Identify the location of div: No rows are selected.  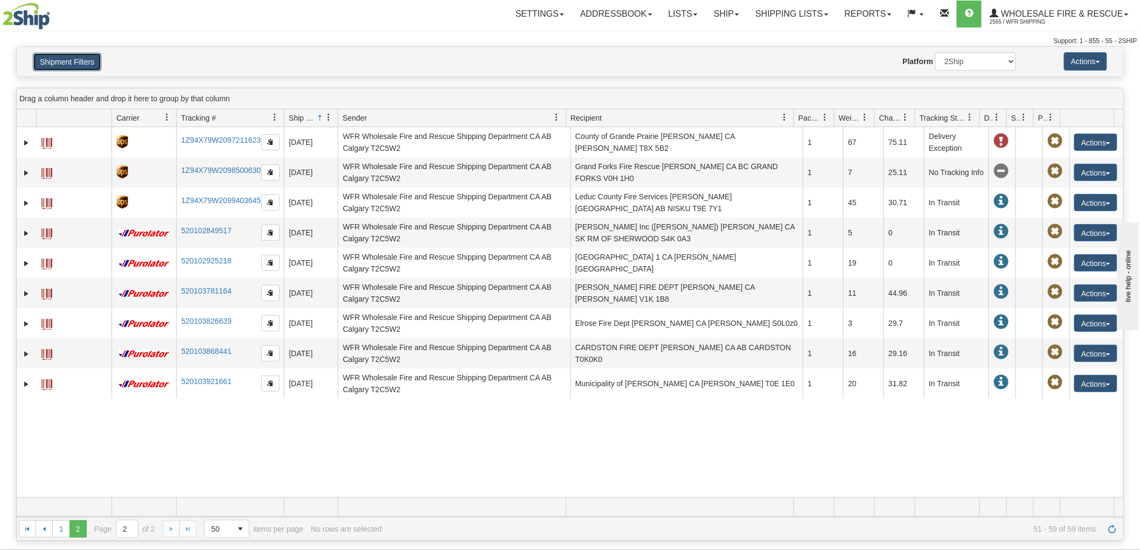
(347, 529).